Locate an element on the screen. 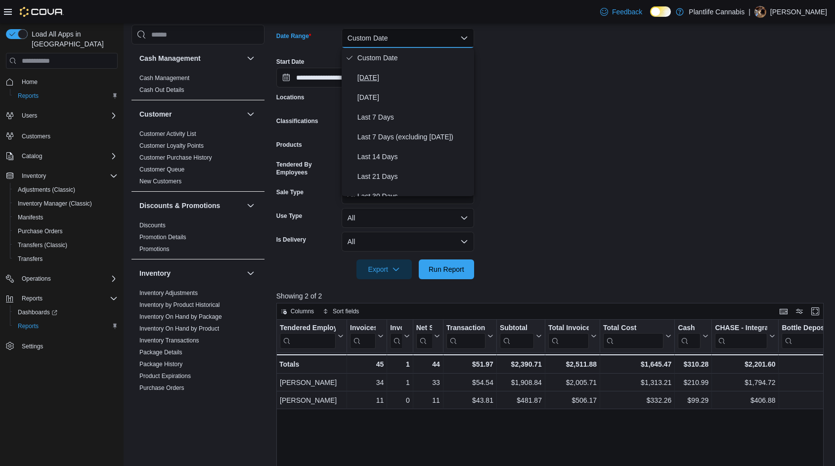 This screenshot has width=835, height=466. span: Transfers (Classic) is located at coordinates (43, 245).